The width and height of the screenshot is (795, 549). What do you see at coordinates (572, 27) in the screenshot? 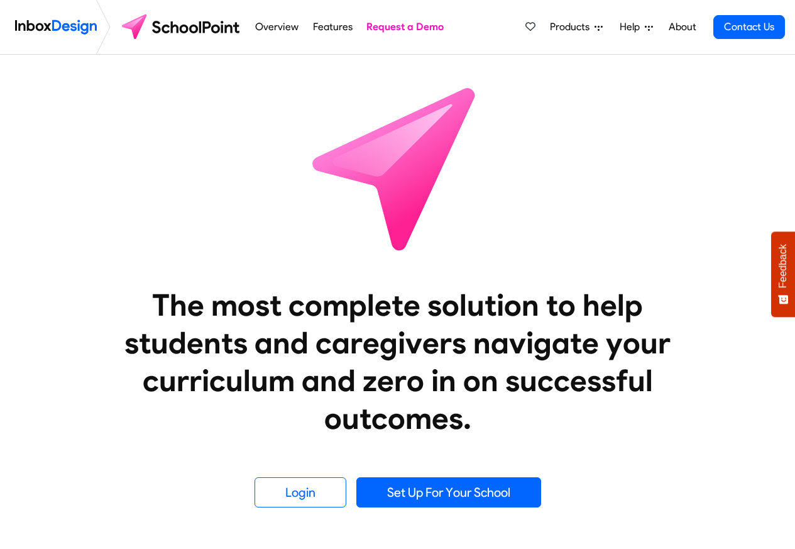
I see `span: Products` at bounding box center [572, 27].